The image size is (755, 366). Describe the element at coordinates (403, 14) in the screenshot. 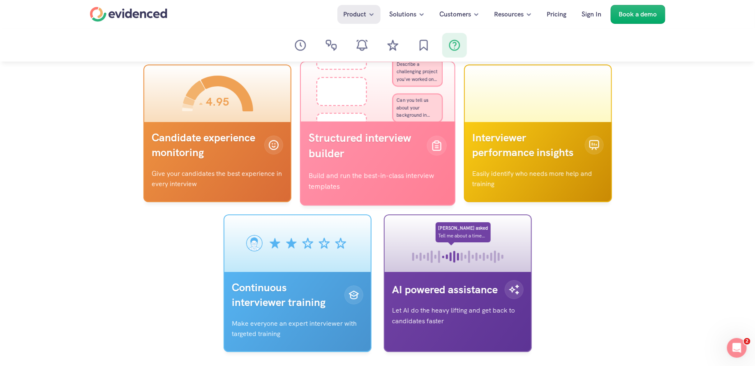

I see `p: Solutions` at that location.